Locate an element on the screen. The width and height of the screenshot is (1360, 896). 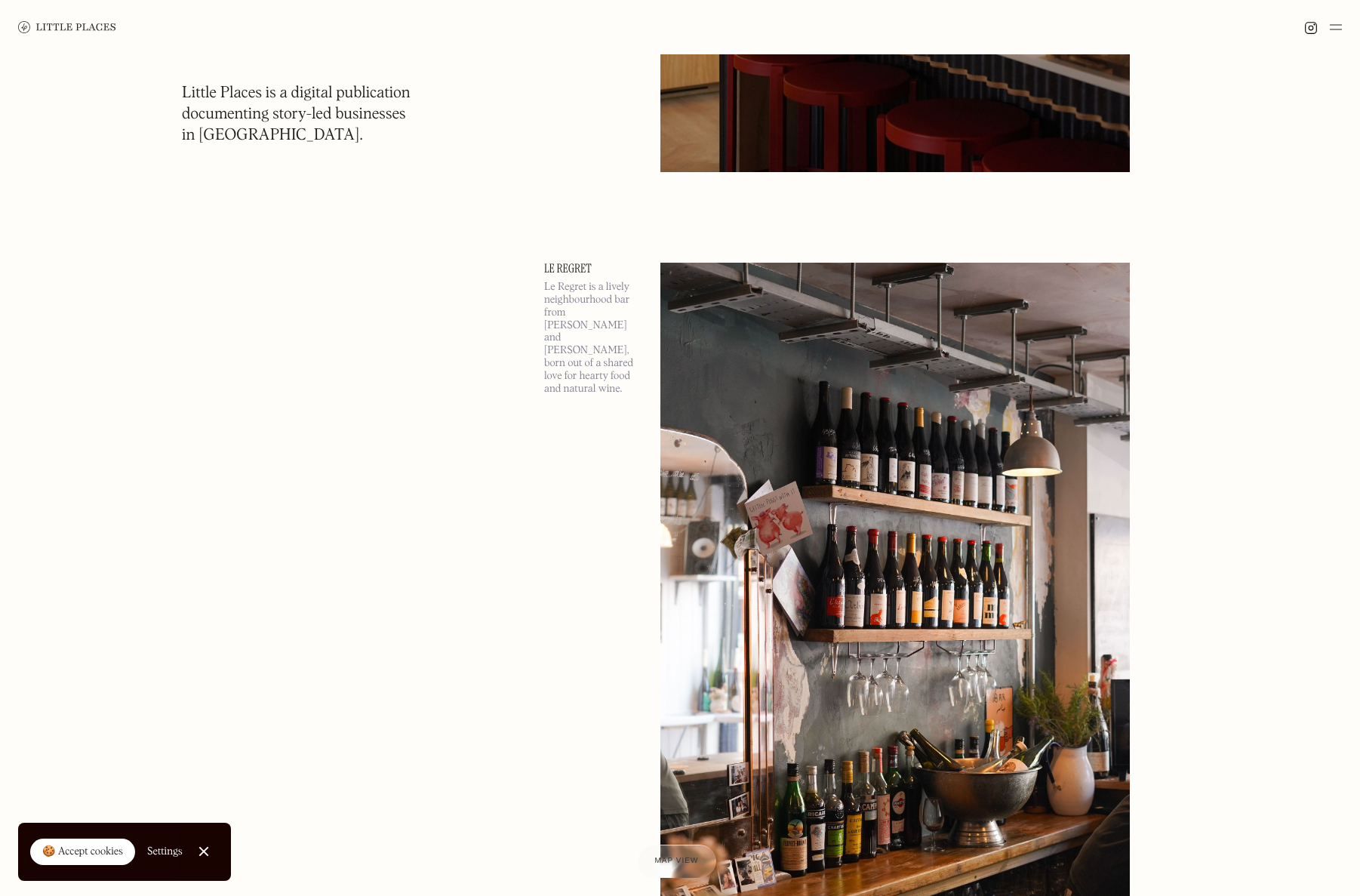
a: Le Regret is located at coordinates (593, 269).